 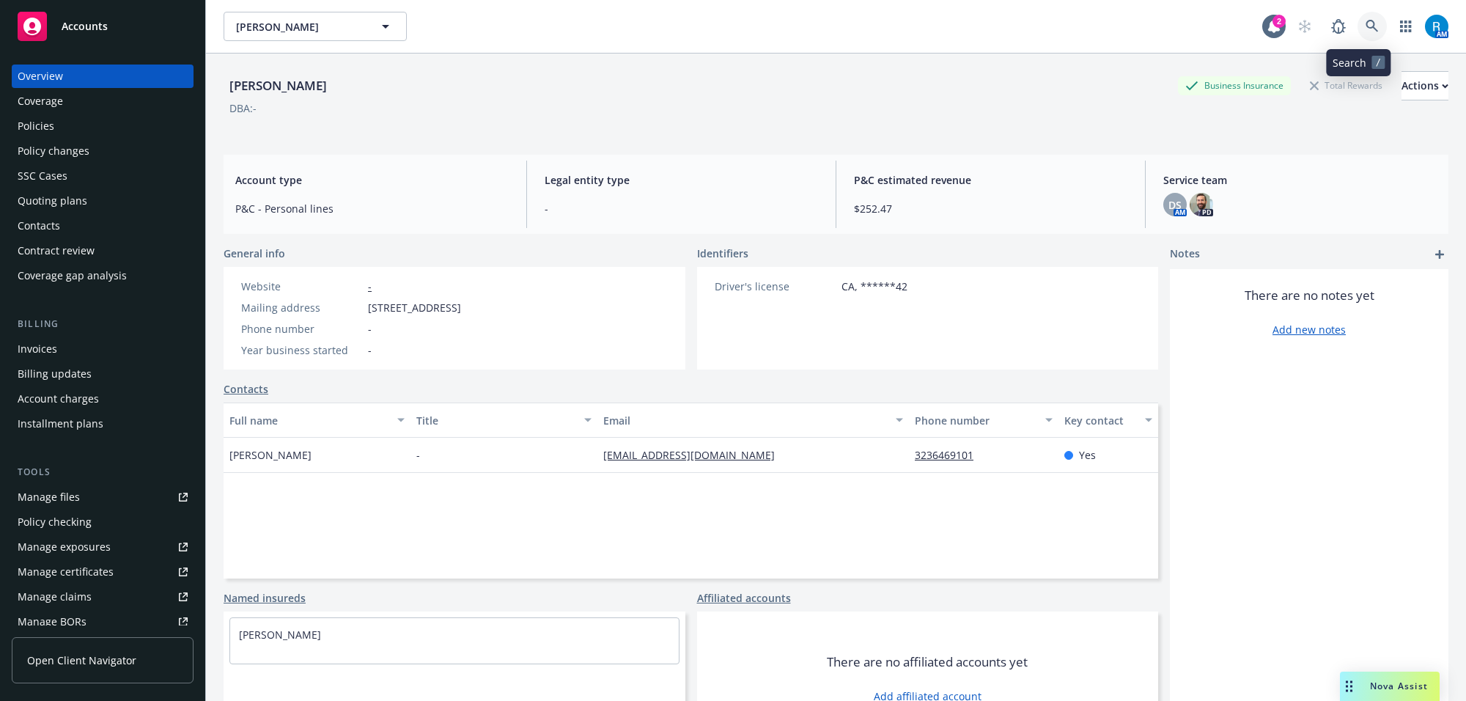 I want to click on button: Email, so click(x=753, y=420).